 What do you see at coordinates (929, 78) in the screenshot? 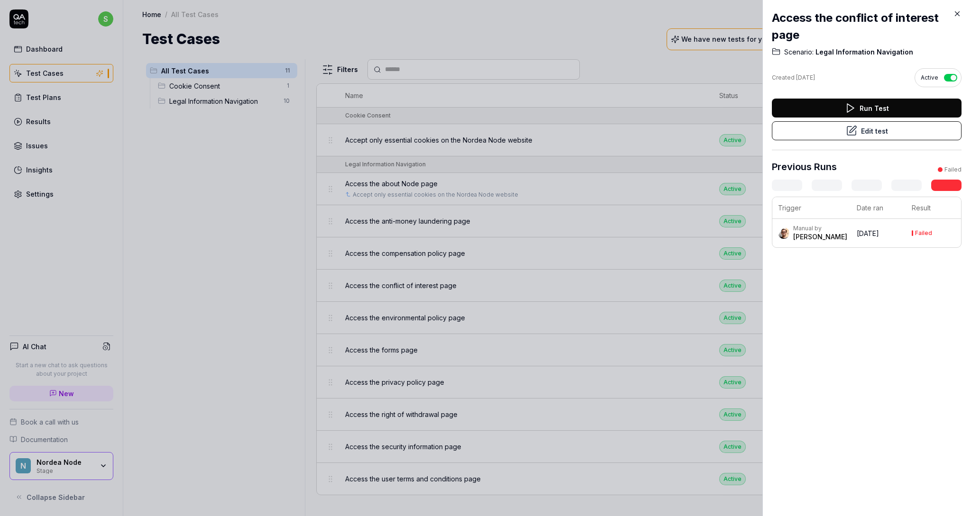
I see `span: Active` at bounding box center [929, 78].